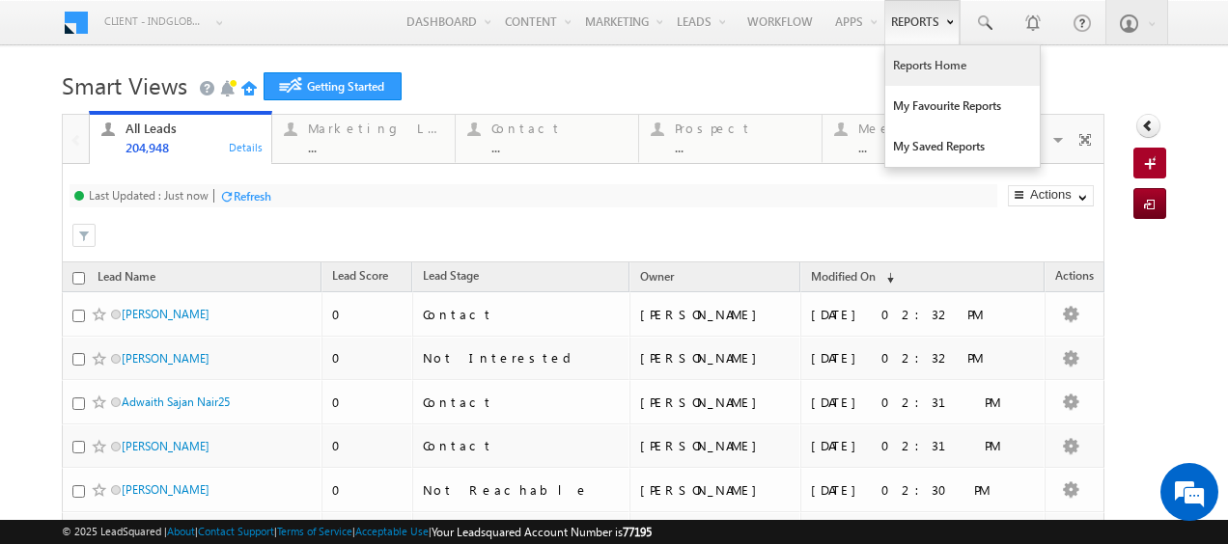  What do you see at coordinates (193, 128) in the screenshot?
I see `div: All Leads` at bounding box center [193, 128].